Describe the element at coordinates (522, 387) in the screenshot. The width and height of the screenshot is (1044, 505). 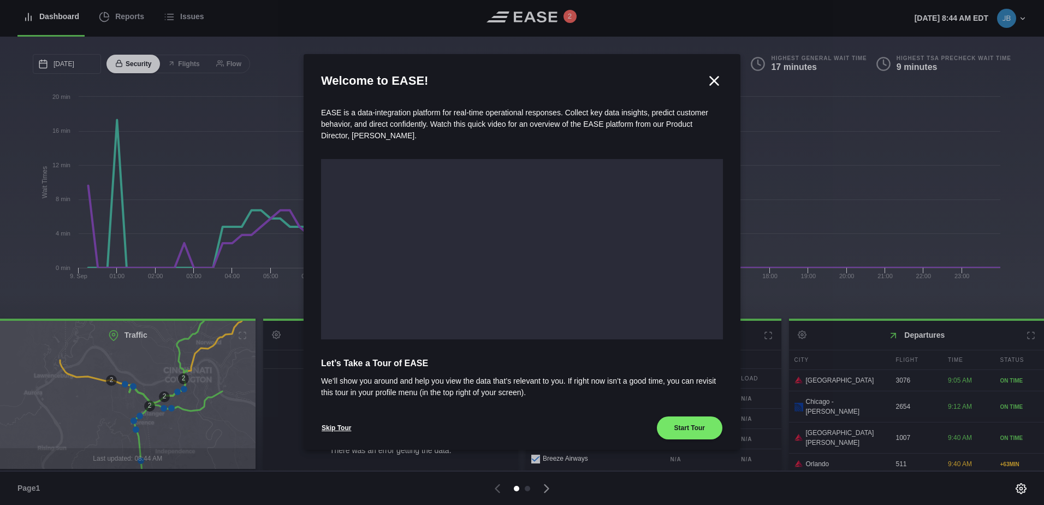
I see `span: We’ll show you around and help you view the data that’s relevant to you. If right now isn’t a goo...` at that location.